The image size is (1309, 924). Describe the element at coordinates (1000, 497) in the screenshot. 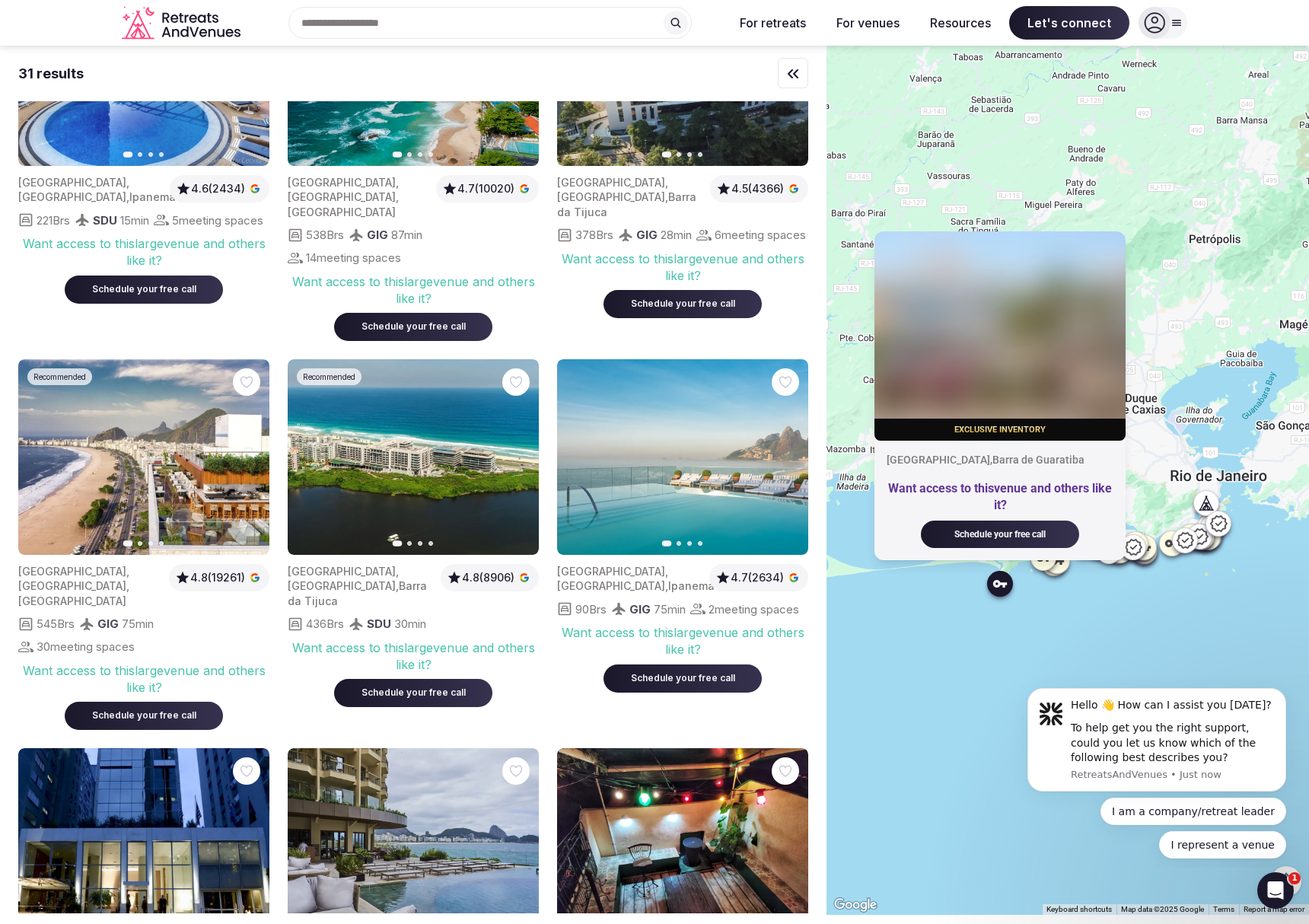

I see `div: Want access to this venue and others like it?` at that location.